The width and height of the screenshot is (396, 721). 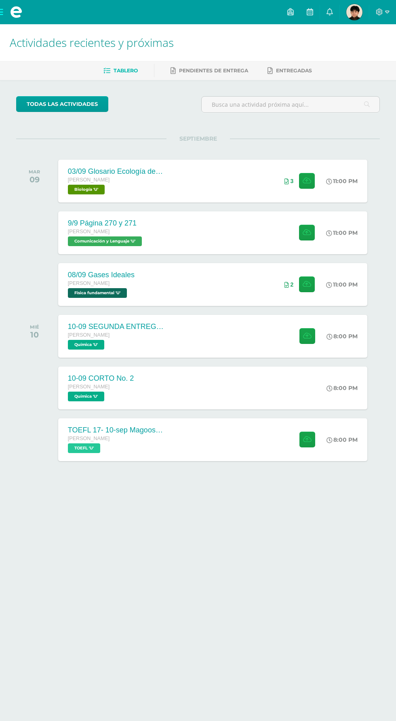 What do you see at coordinates (97, 293) in the screenshot?
I see `span: Física fundamental 'U'` at bounding box center [97, 293].